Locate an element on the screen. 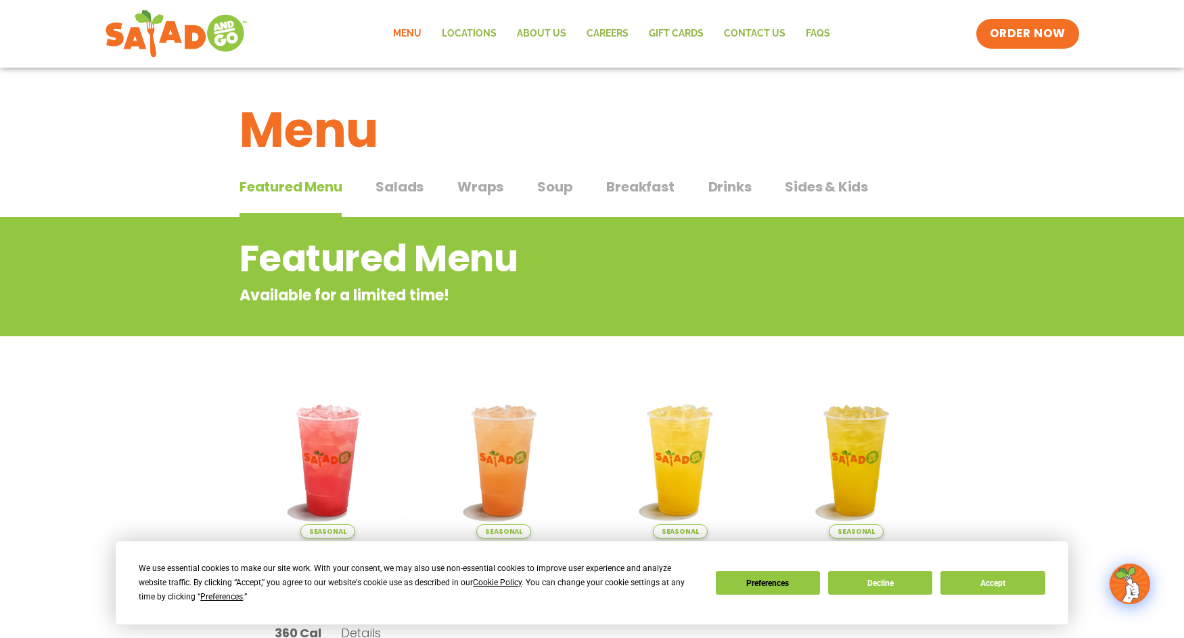  img: Product photo for Blackberry Bramble Lemonade is located at coordinates (327, 460).